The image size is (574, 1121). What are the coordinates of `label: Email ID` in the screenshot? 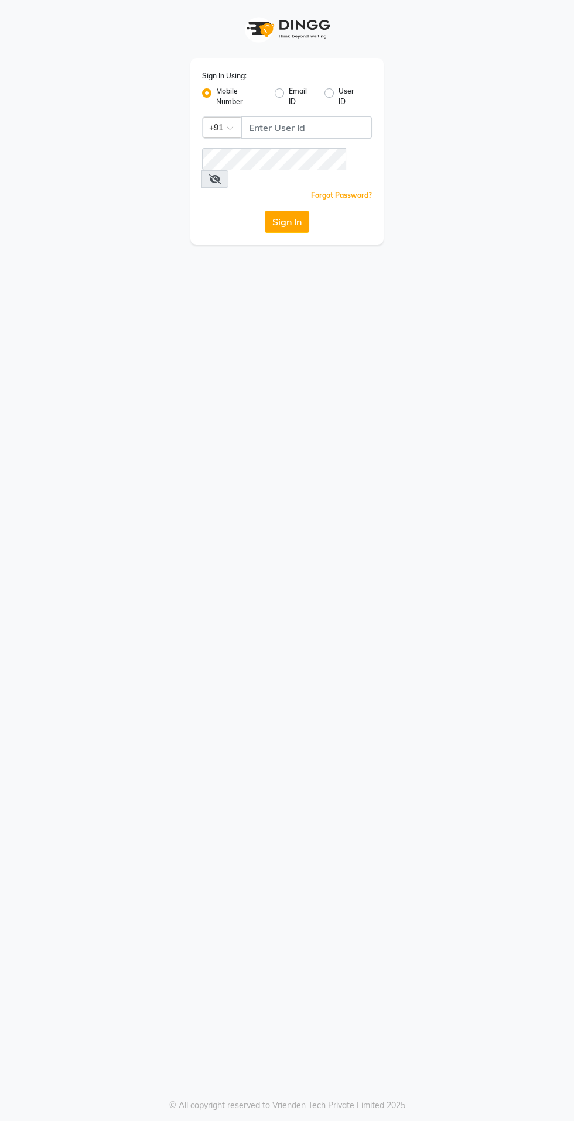 It's located at (301, 97).